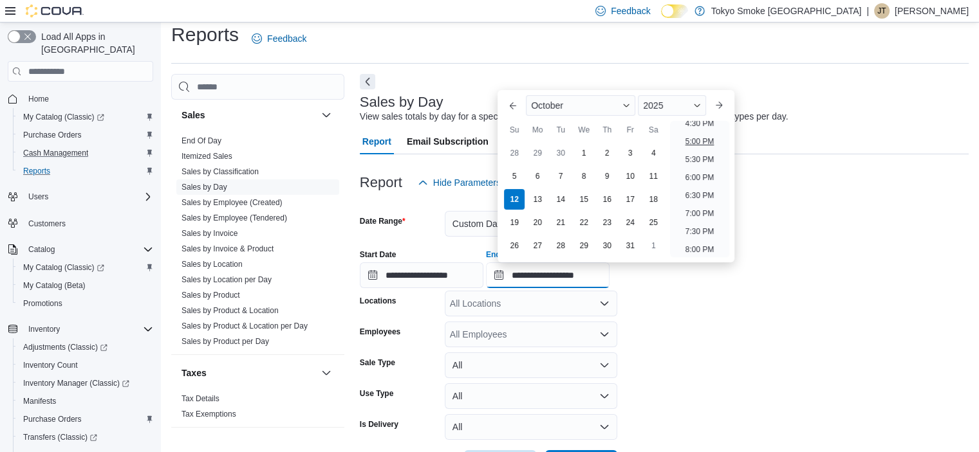 Image resolution: width=979 pixels, height=452 pixels. Describe the element at coordinates (225, 342) in the screenshot. I see `a: Sales by Product per Day` at that location.